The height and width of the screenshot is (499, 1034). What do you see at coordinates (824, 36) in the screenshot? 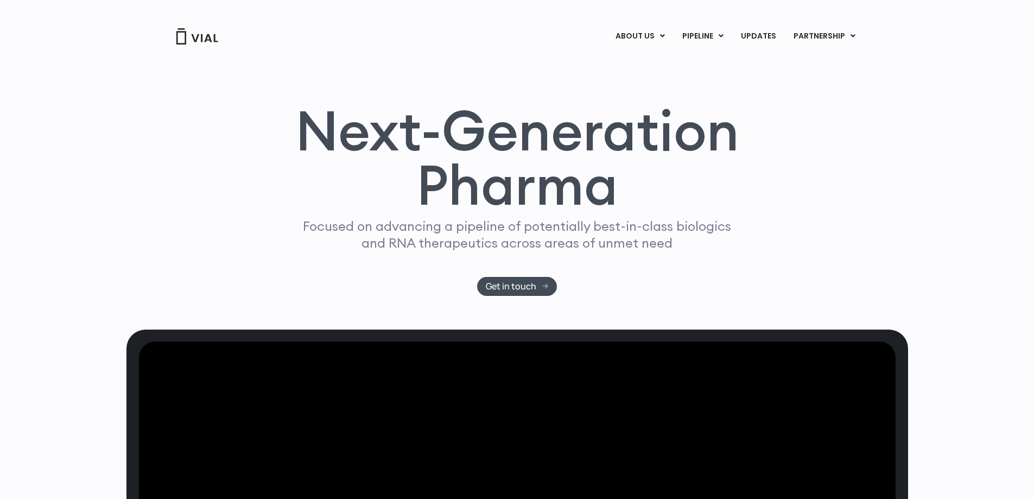
I see `a: PARTNERSHIPMenu Toggle` at bounding box center [824, 36].